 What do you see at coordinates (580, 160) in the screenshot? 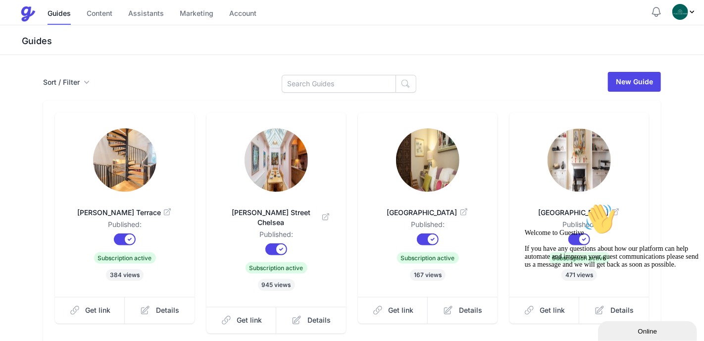
I see `img: hdmgvwaq8kfuacaafu0ghkkjd0oq` at bounding box center [580, 160].